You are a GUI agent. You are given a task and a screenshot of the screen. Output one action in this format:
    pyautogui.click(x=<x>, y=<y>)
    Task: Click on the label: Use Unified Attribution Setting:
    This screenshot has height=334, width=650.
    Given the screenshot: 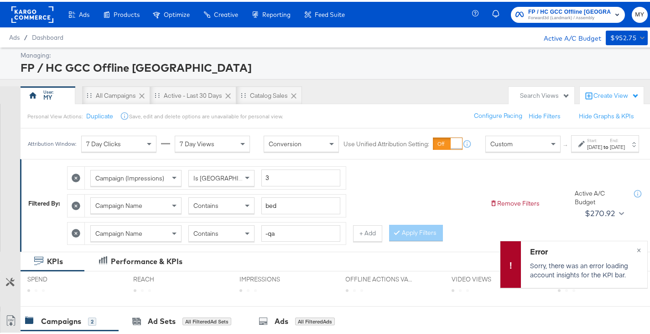 What is the action you would take?
    pyautogui.click(x=387, y=142)
    